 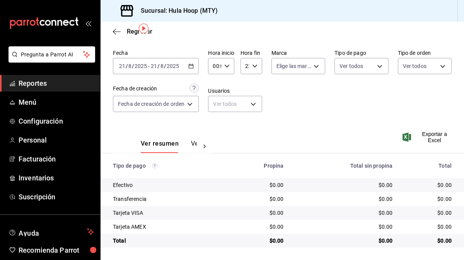 What do you see at coordinates (234, 91) in the screenshot?
I see `label: Usuarios` at bounding box center [234, 91].